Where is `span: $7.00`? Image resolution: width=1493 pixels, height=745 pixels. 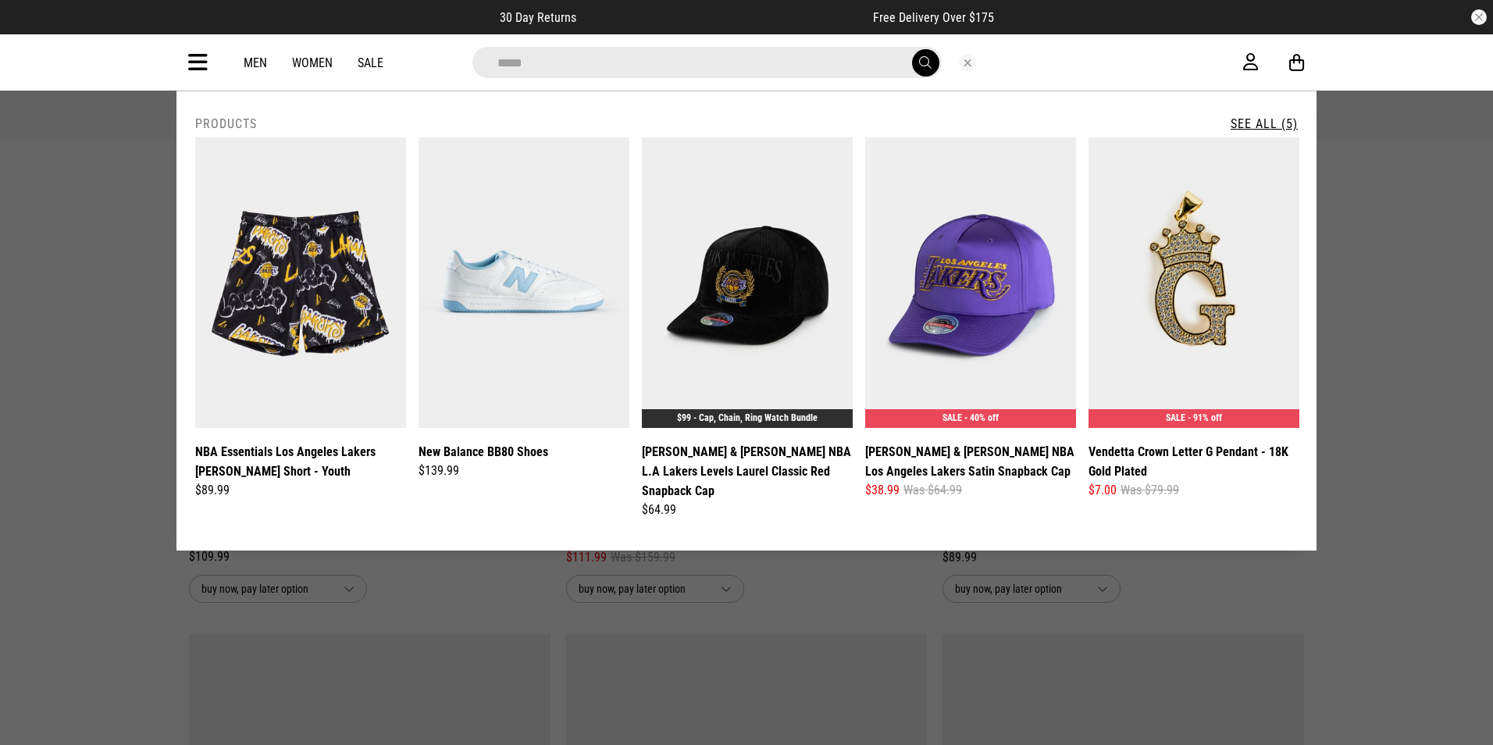
span: $7.00 is located at coordinates (1103, 490).